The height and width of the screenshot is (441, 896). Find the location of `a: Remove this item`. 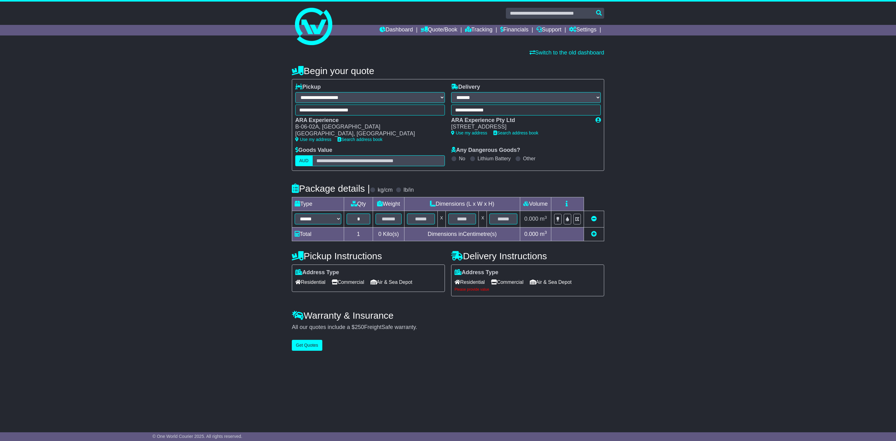

a: Remove this item is located at coordinates (594, 219).